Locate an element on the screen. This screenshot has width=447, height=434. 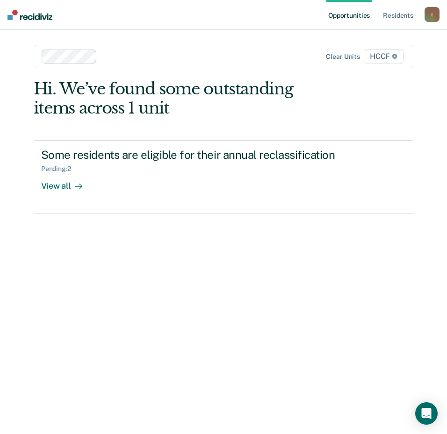
div: Open Intercom Messenger is located at coordinates (426, 414).